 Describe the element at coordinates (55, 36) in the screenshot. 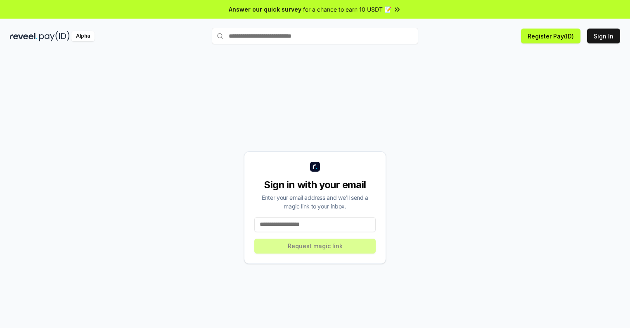

I see `img: pay_id` at that location.